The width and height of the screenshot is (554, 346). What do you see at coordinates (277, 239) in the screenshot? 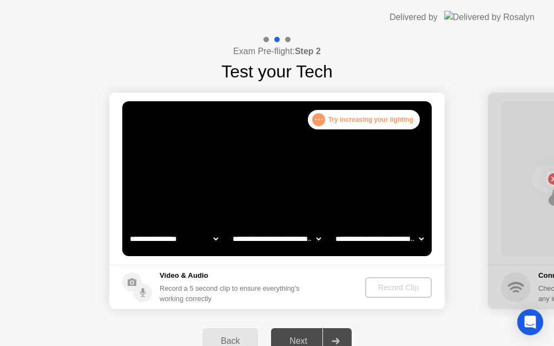
I see `select: Available speakers` at bounding box center [277, 239].